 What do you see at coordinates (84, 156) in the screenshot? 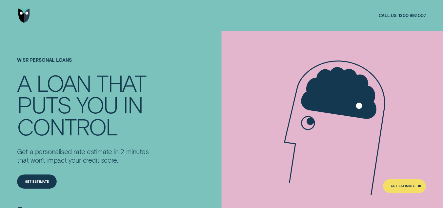
I see `p: Get a personalised rate estimate in 2 minutes that won't impact your credit score.` at bounding box center [84, 156].